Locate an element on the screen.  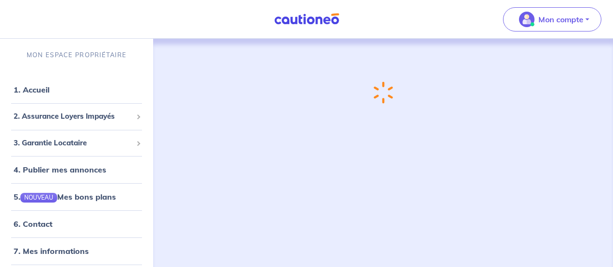
a: 7. Mes informations is located at coordinates (51, 251).